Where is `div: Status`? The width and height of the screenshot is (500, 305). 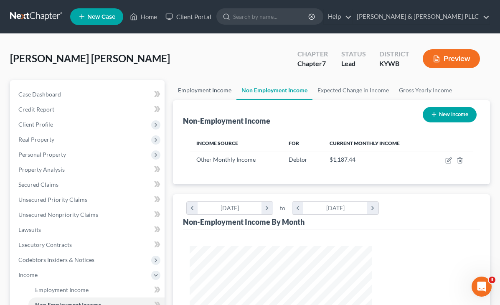
div: Status is located at coordinates (353, 54).